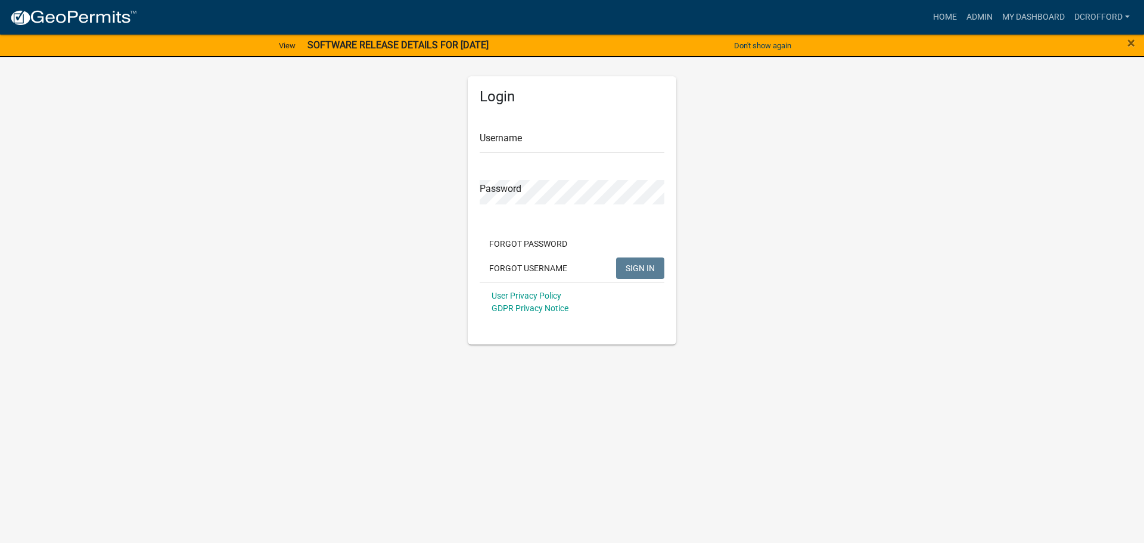 Image resolution: width=1144 pixels, height=543 pixels. I want to click on a: Admin, so click(980, 17).